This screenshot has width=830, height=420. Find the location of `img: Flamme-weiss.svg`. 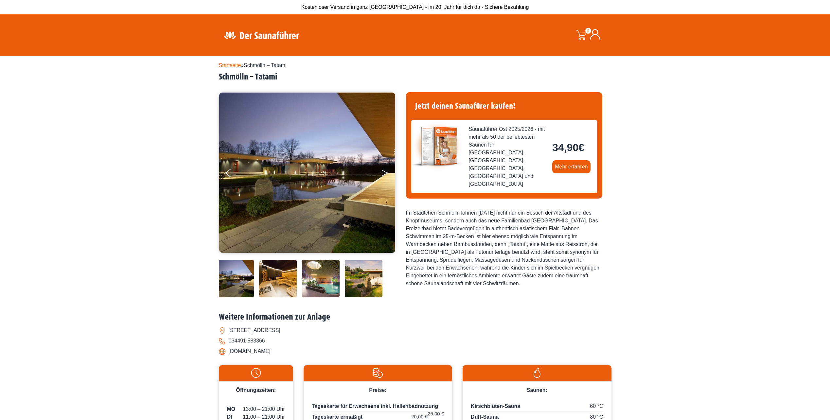

img: Flamme-weiss.svg is located at coordinates (537, 373).